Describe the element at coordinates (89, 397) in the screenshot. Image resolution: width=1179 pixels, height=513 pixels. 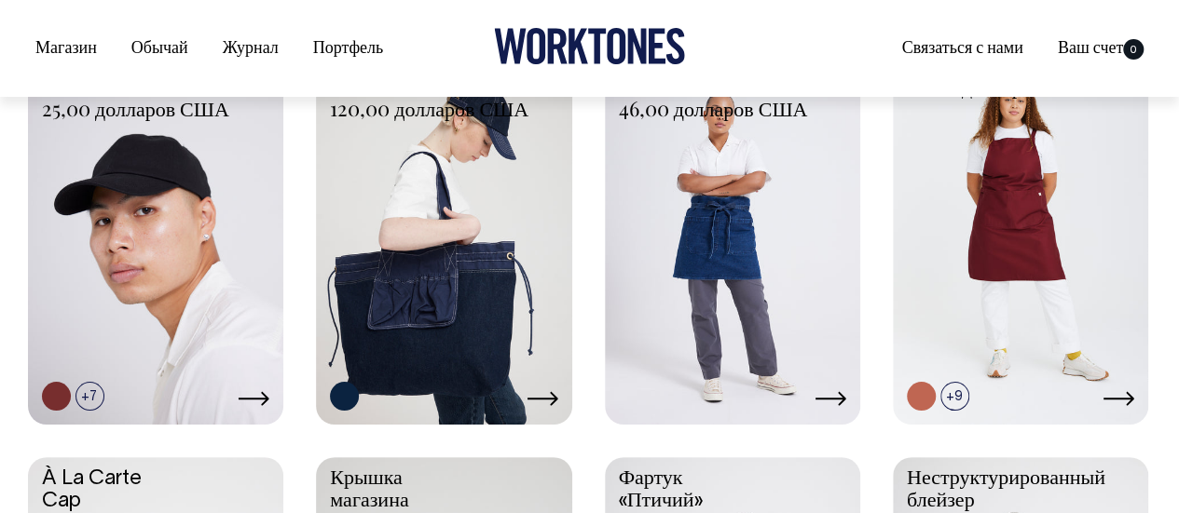
I see `font: +7` at that location.